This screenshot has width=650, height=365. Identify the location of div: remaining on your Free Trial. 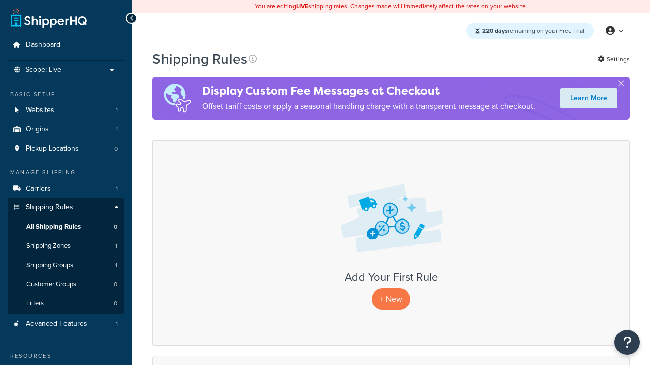
(529, 31).